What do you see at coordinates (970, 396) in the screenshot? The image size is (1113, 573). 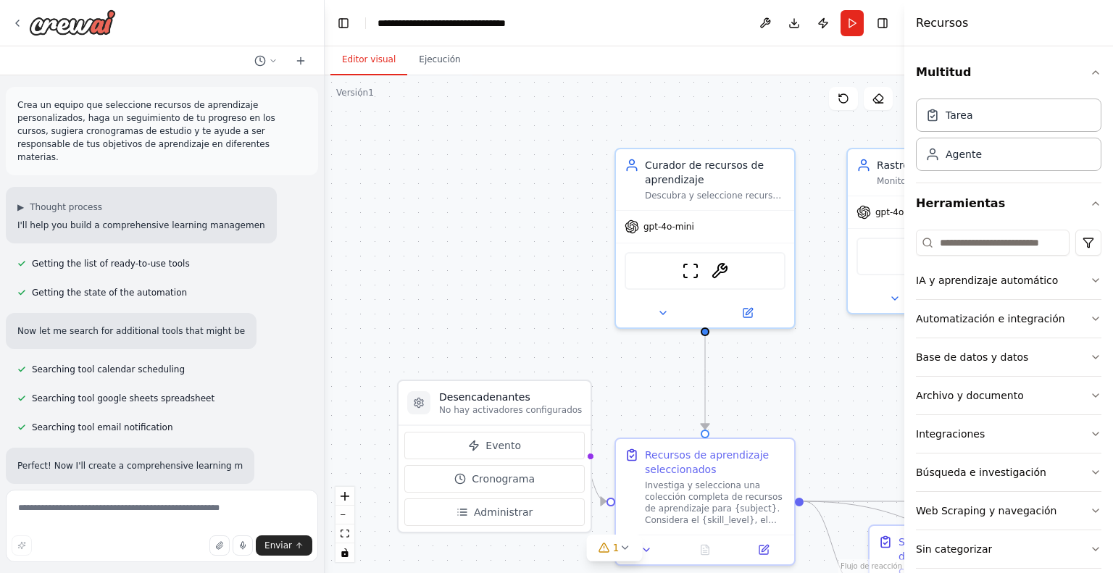 I see `font: Archivo y documento` at bounding box center [970, 396].